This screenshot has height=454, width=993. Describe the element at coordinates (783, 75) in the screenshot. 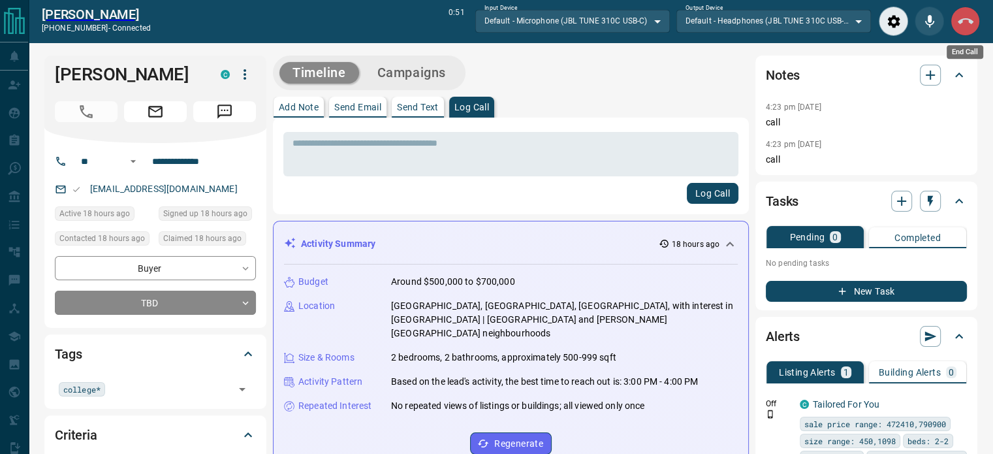

I see `h2: Notes` at that location.